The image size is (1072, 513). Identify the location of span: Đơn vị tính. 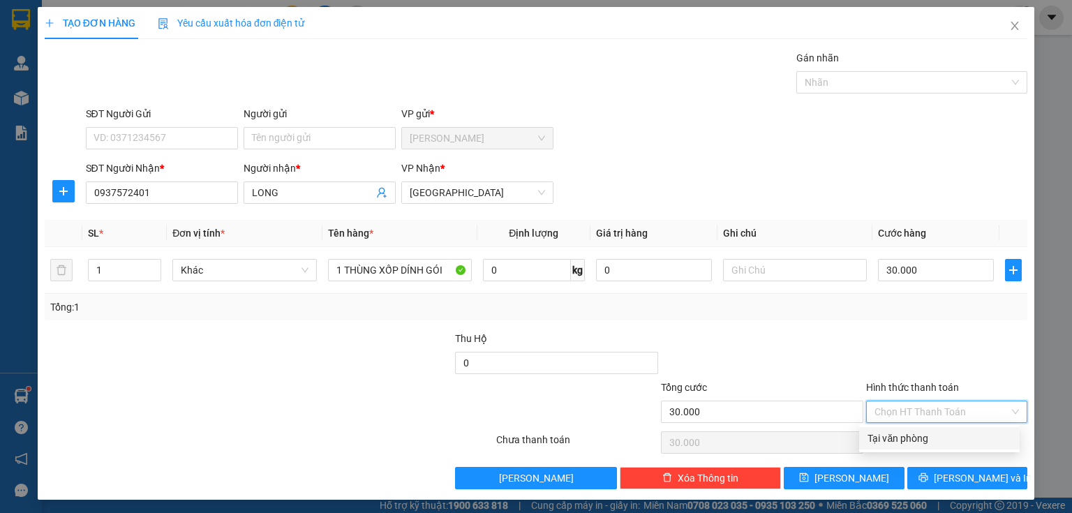
(198, 233).